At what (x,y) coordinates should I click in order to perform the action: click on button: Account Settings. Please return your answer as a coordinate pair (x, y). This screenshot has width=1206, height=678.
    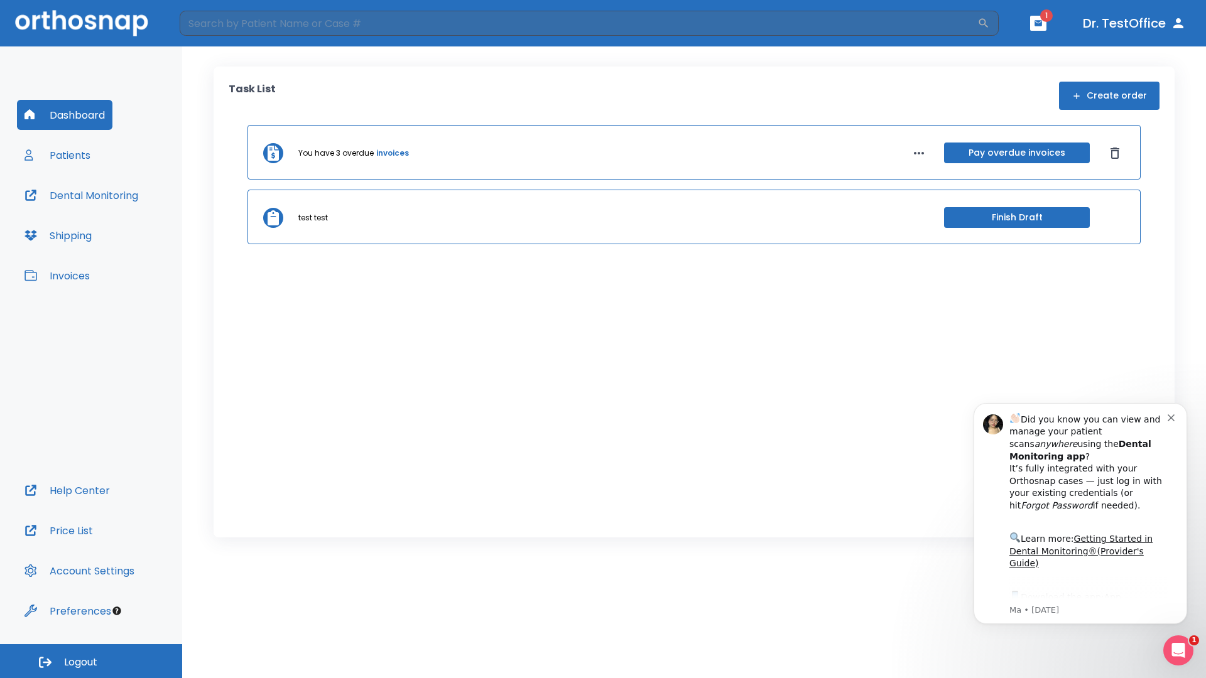
    Looking at the image, I should click on (79, 571).